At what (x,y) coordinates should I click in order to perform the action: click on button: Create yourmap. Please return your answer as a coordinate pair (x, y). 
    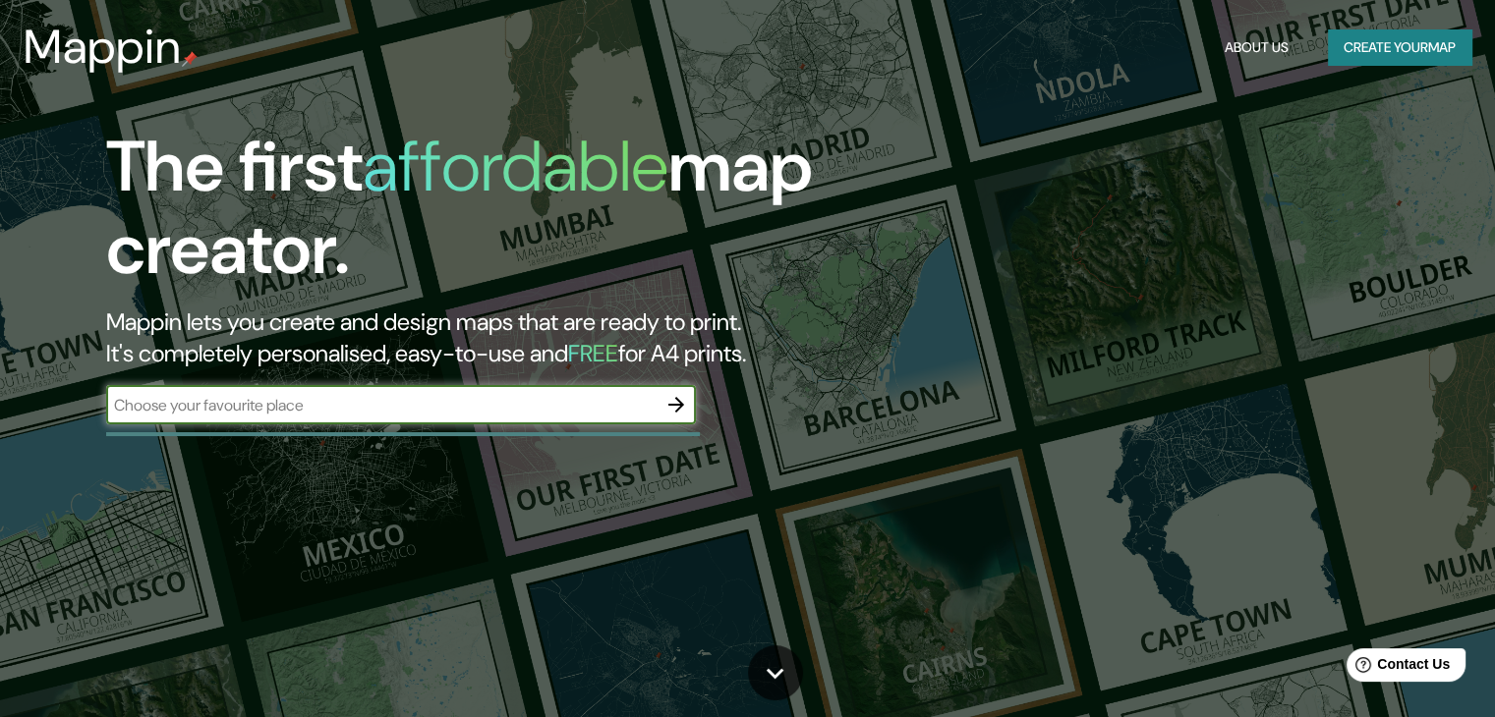
    Looking at the image, I should click on (1399, 47).